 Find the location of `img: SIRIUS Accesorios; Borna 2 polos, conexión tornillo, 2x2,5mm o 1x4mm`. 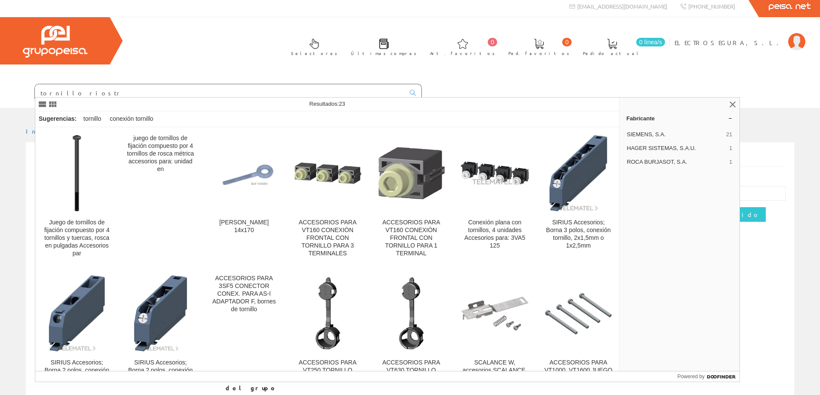

img: SIRIUS Accesorios; Borna 2 polos, conexión tornillo, 2x2,5mm o 1x4mm is located at coordinates (77, 314).